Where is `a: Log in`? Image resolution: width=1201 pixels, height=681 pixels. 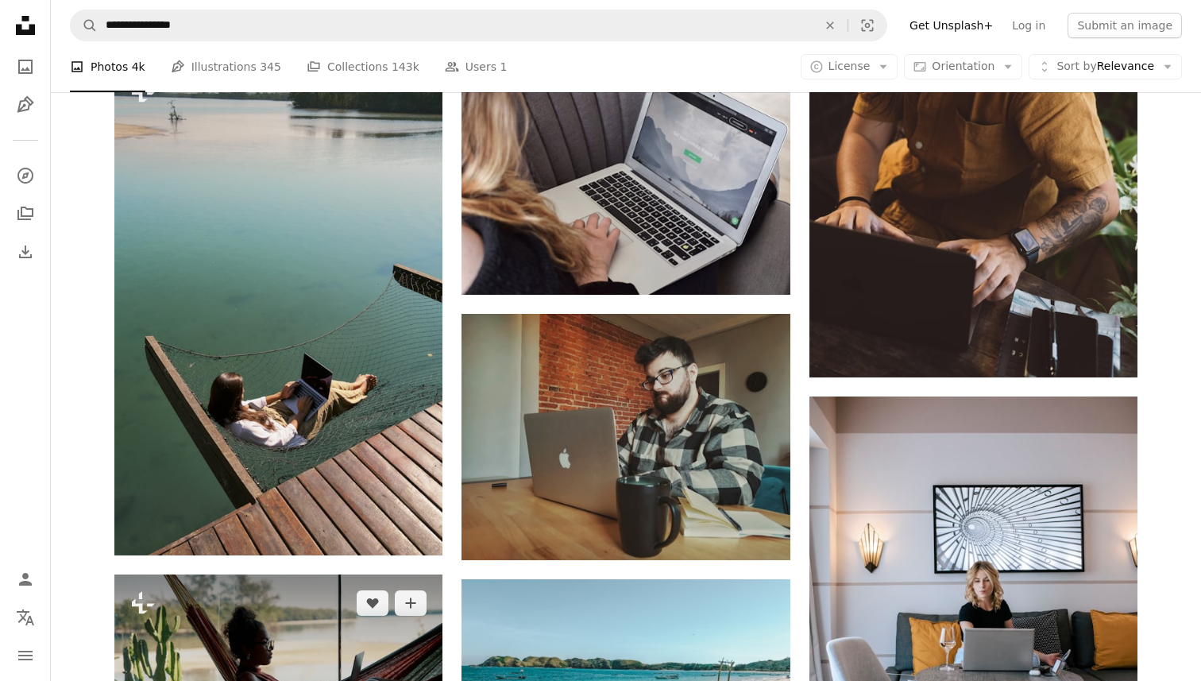 a: Log in is located at coordinates (1029, 25).